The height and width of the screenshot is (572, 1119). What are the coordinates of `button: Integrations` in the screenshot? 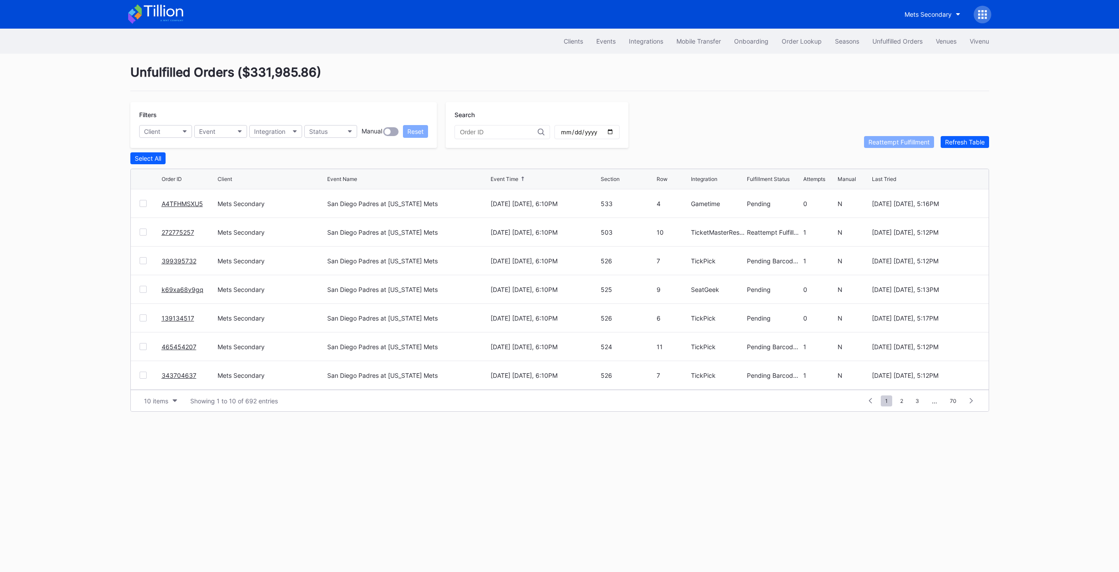 It's located at (646, 41).